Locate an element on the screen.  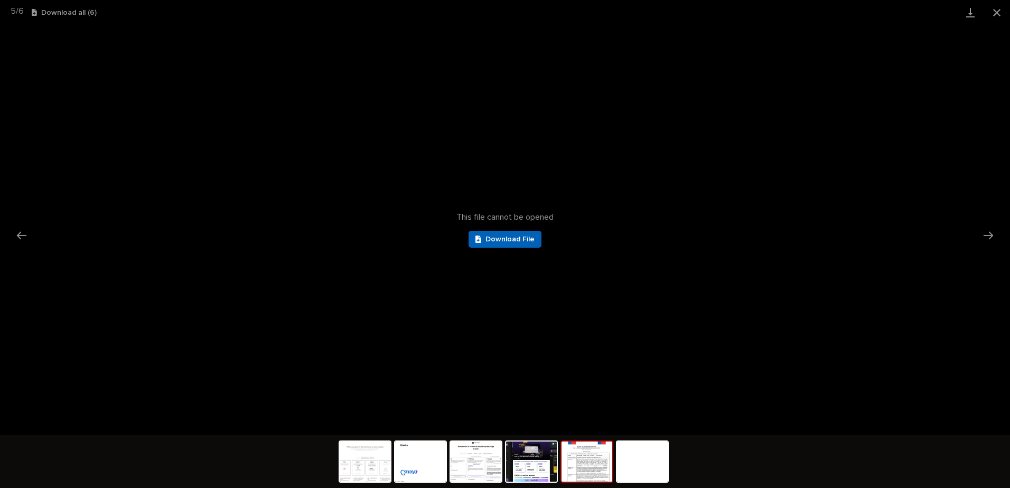
button: Next slide is located at coordinates (989, 235).